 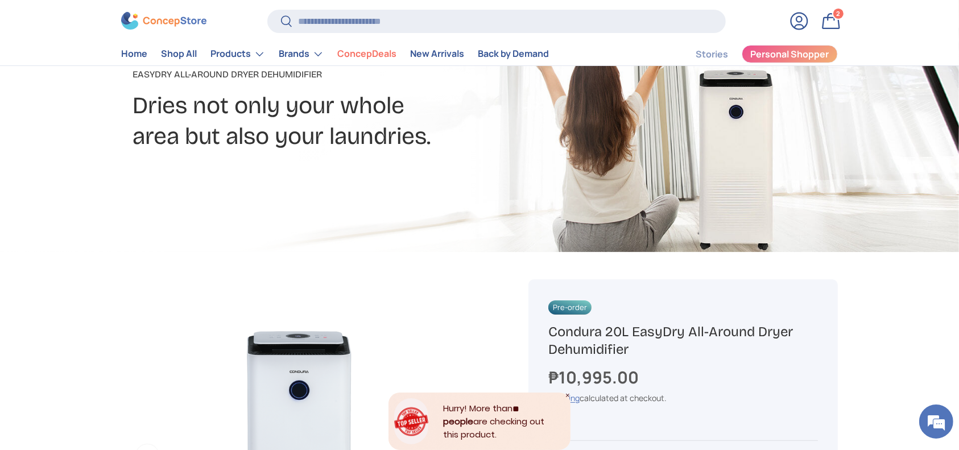 I want to click on a: New Arrivals, so click(x=437, y=54).